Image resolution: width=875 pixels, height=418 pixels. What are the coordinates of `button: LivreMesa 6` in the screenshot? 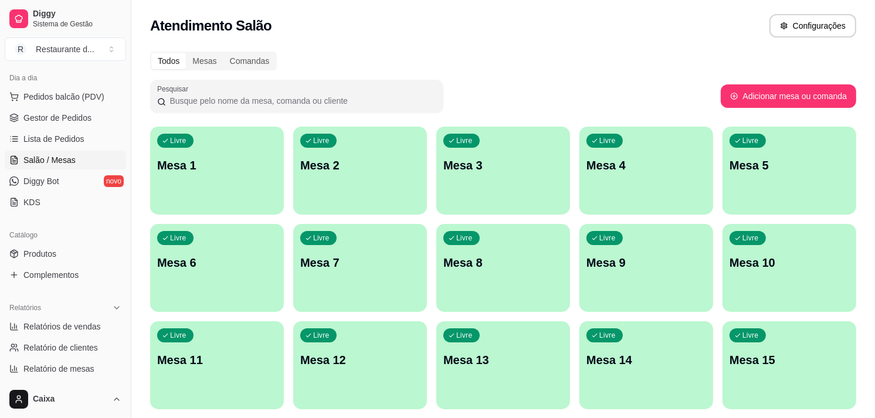 It's located at (217, 268).